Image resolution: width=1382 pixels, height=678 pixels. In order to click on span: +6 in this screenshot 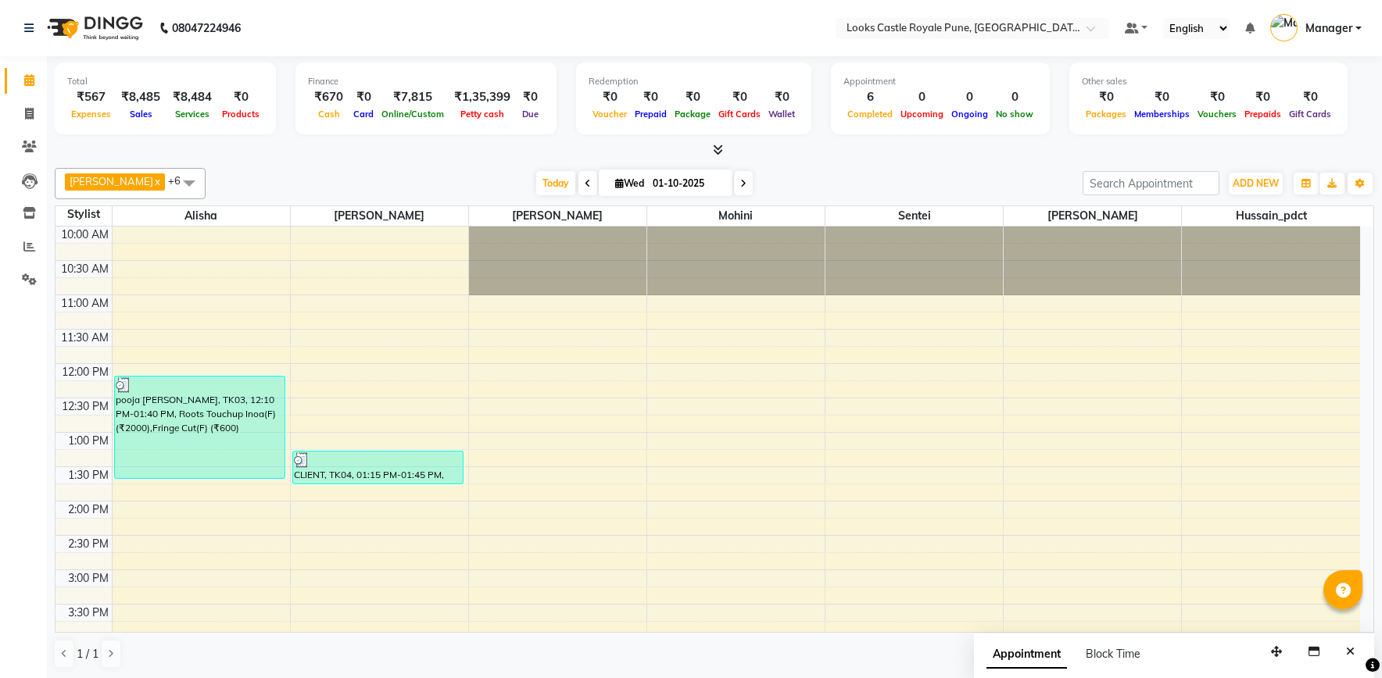, I will do `click(180, 181)`.